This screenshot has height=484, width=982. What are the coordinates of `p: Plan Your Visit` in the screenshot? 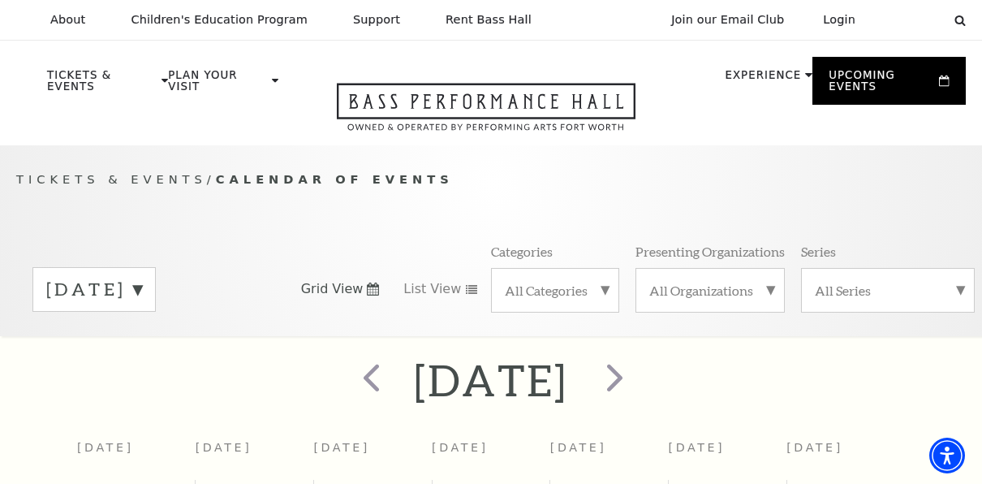 It's located at (217, 85).